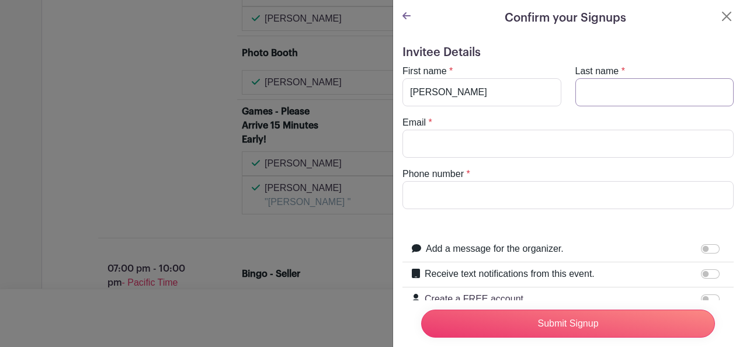  What do you see at coordinates (568, 324) in the screenshot?
I see `input: Submit Signup` at bounding box center [568, 324].